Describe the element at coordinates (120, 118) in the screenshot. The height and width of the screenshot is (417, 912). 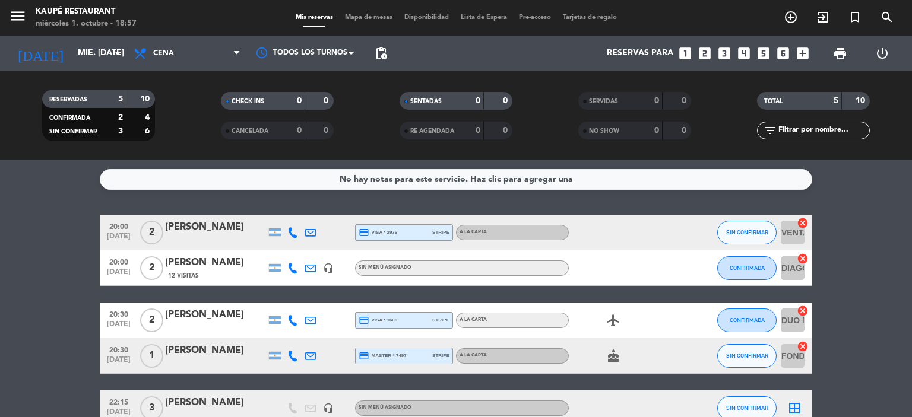
I see `strong: 2` at that location.